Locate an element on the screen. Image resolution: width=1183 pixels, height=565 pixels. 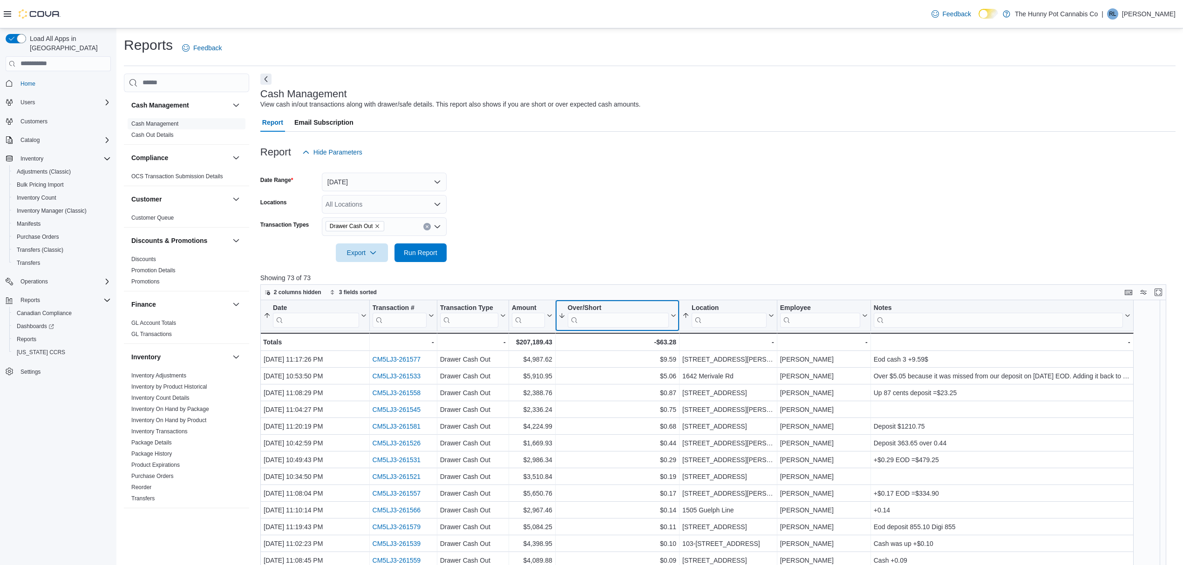
span: Transfers (Classic) is located at coordinates (62, 250).